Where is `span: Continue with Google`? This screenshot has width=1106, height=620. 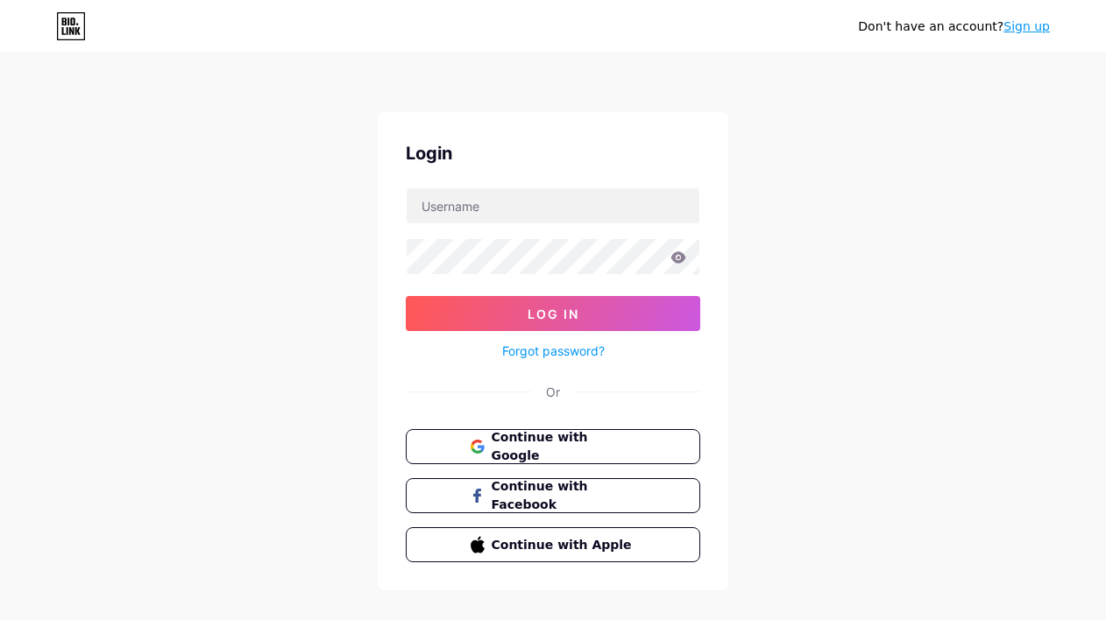
span: Continue with Google is located at coordinates (563, 447).